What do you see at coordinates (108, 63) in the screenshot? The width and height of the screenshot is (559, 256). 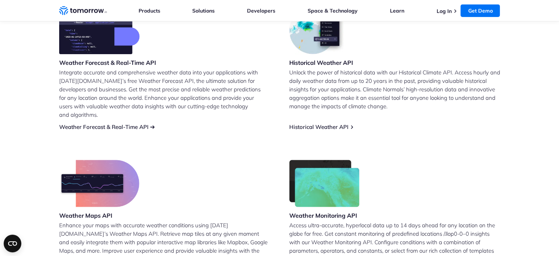 I see `h3: Weather Forecast & Real-Time API` at bounding box center [108, 63].